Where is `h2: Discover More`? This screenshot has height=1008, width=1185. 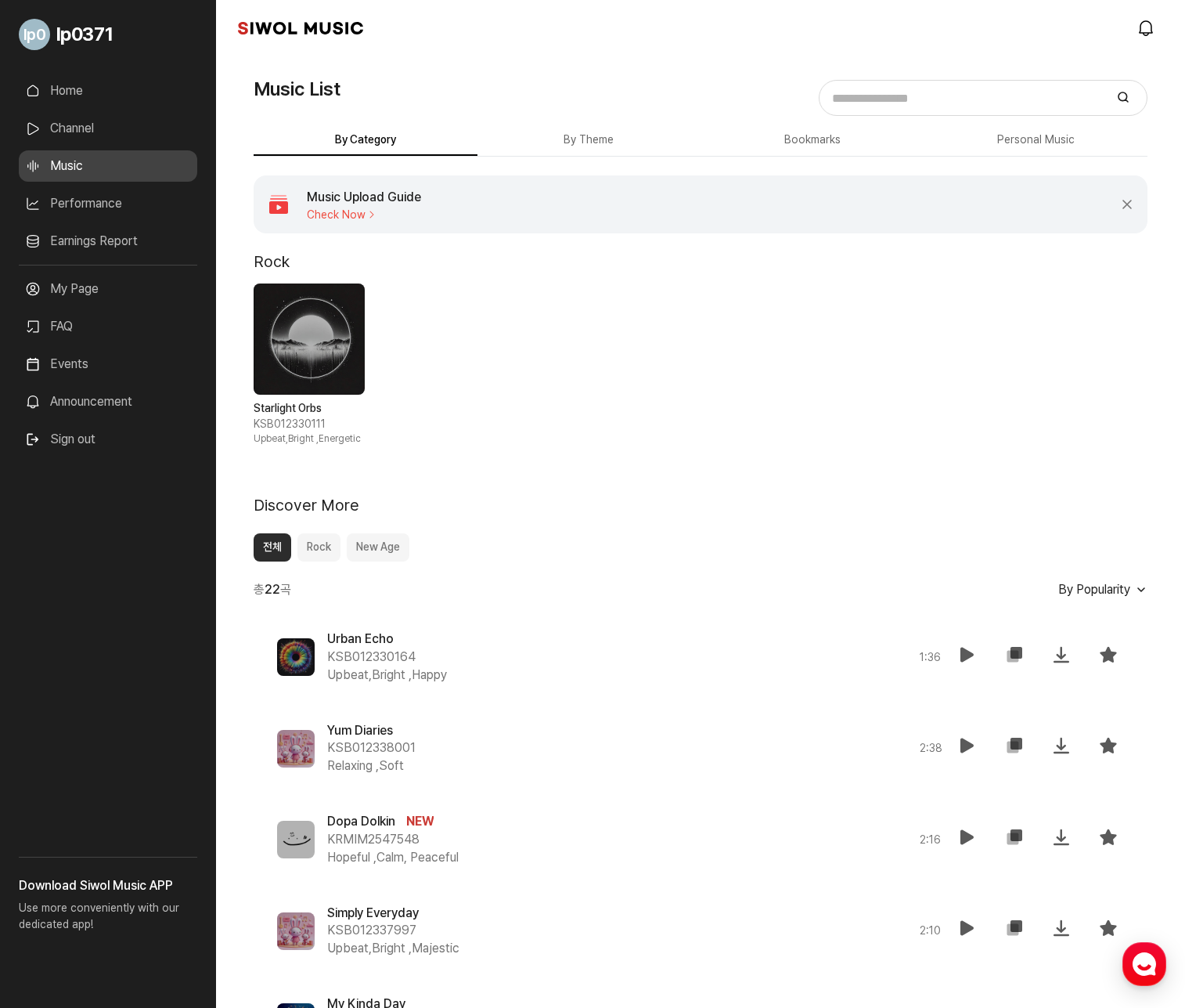 h2: Discover More is located at coordinates (306, 505).